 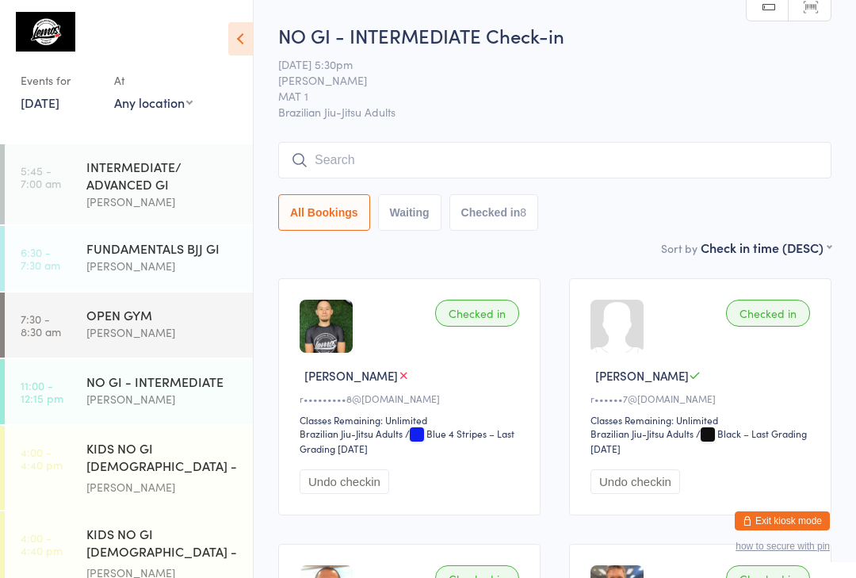 What do you see at coordinates (163, 315) in the screenshot?
I see `div: OPEN GYM` at bounding box center [163, 315].